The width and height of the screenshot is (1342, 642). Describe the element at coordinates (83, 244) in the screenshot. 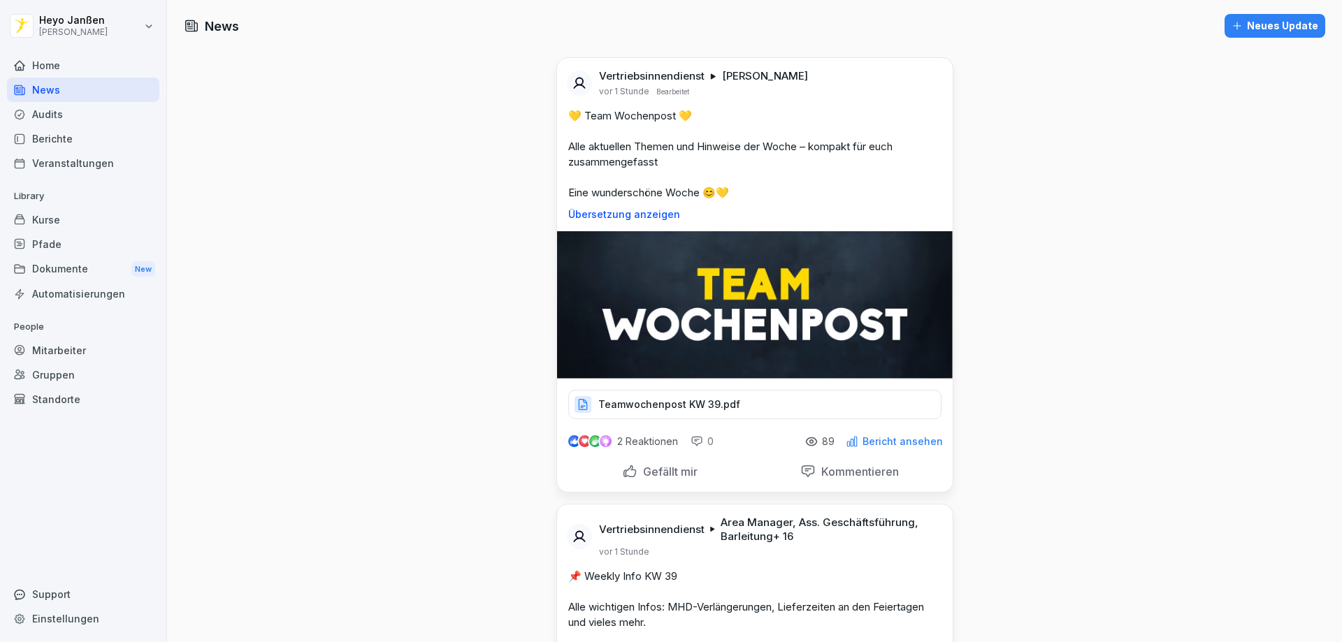

I see `a: Pfade` at that location.